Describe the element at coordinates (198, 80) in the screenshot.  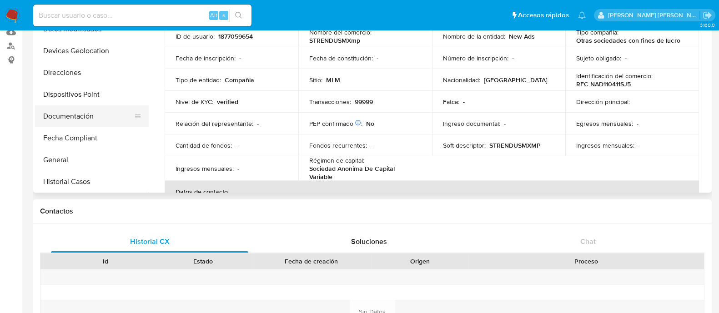
I see `p: Tipo de entidad :` at that location.